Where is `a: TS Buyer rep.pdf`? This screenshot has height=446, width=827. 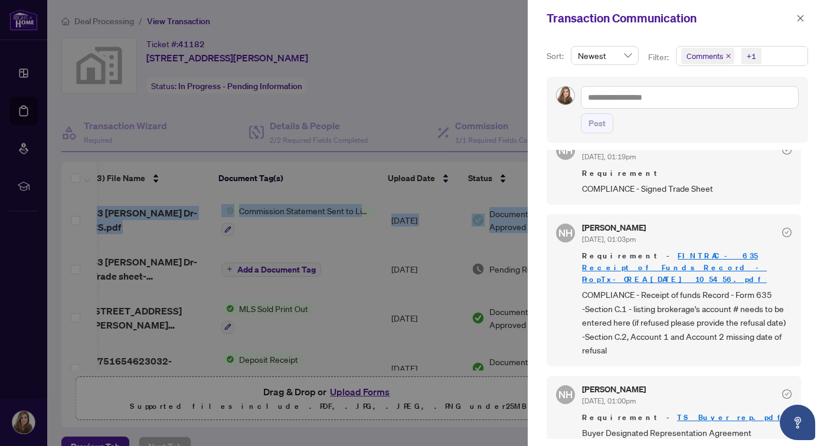
a: TS Buyer rep.pdf is located at coordinates (731, 417).